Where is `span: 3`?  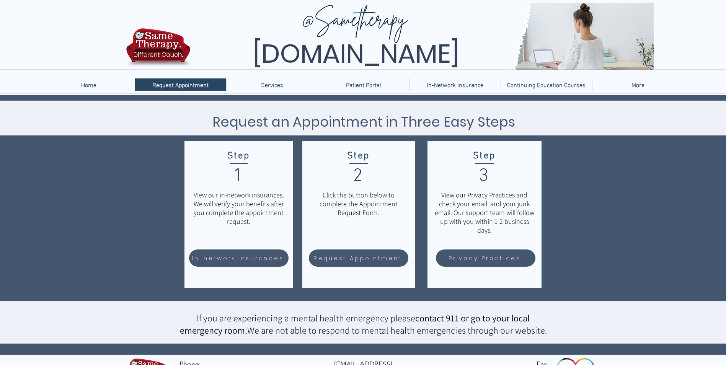 span: 3 is located at coordinates (484, 176).